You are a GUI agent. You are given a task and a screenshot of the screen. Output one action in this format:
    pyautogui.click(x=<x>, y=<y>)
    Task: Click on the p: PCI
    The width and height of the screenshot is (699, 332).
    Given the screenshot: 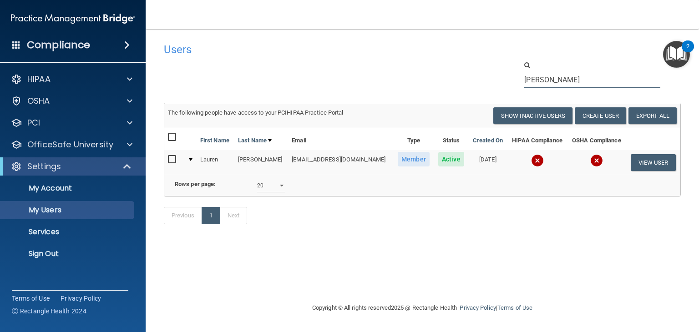 What is the action you would take?
    pyautogui.click(x=34, y=123)
    